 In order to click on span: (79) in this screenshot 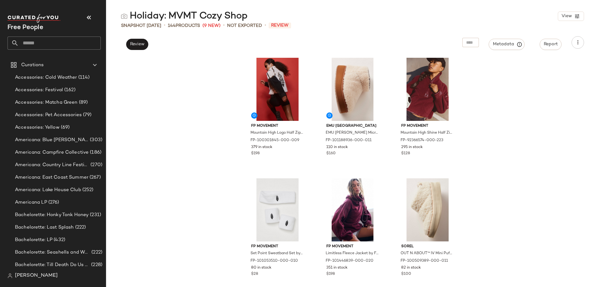, I will do `click(87, 115)`.